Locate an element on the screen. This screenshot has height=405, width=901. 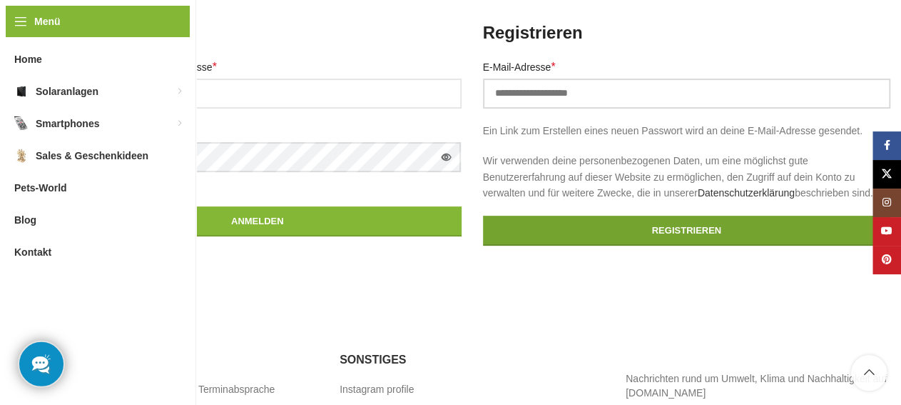
p: Wir verwenden deine personenbezogenen Daten, um eine möglichst gute Benutzererfahrung auf dieser ... is located at coordinates (687, 176).